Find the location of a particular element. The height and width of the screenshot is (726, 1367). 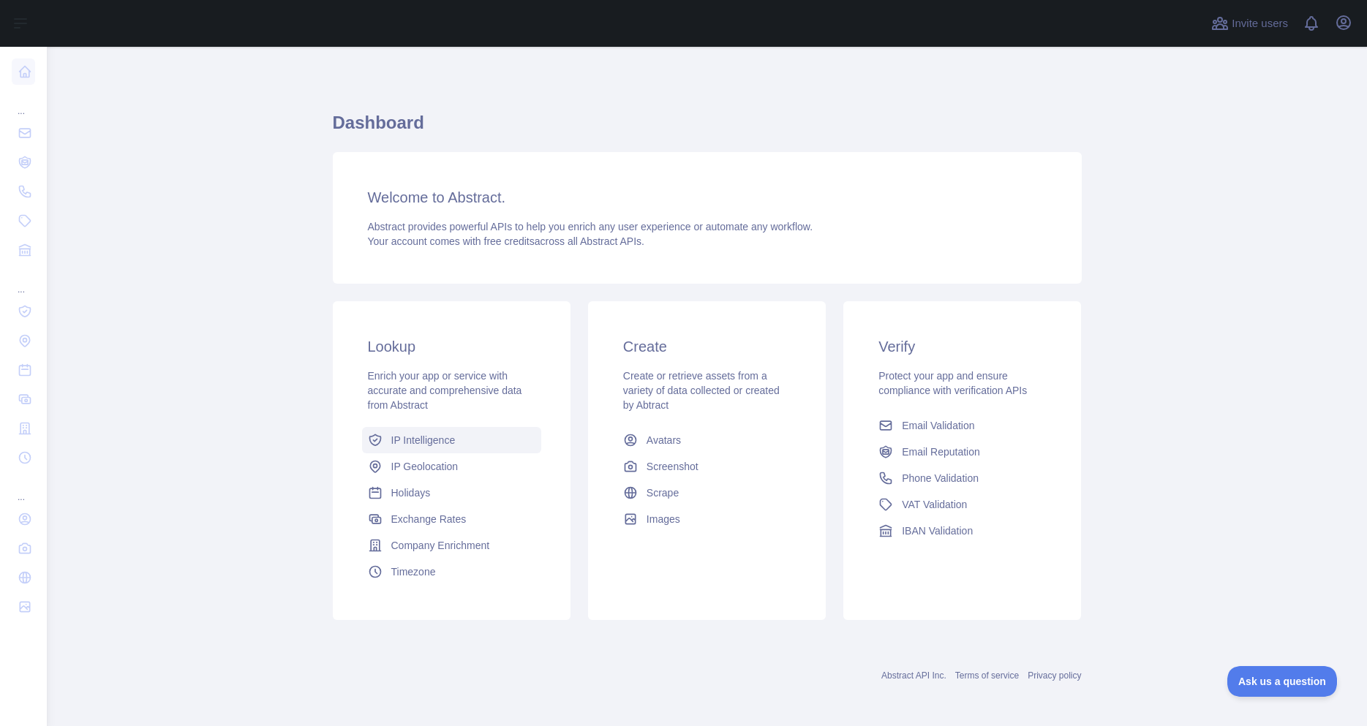

h3: Welcome to Abstract. is located at coordinates (707, 197).